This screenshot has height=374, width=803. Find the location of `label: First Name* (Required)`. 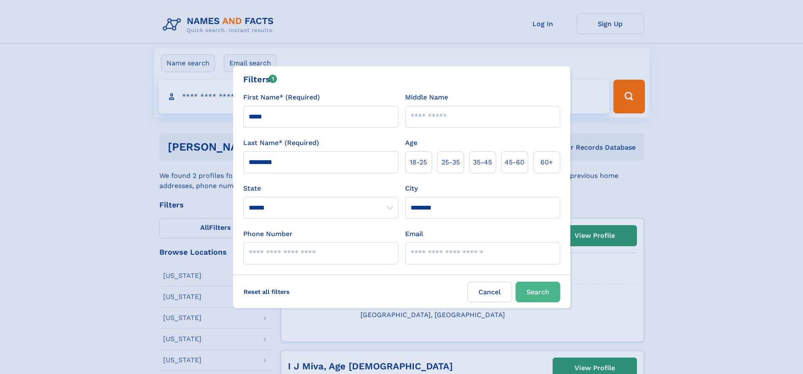

label: First Name* (Required) is located at coordinates (281, 97).